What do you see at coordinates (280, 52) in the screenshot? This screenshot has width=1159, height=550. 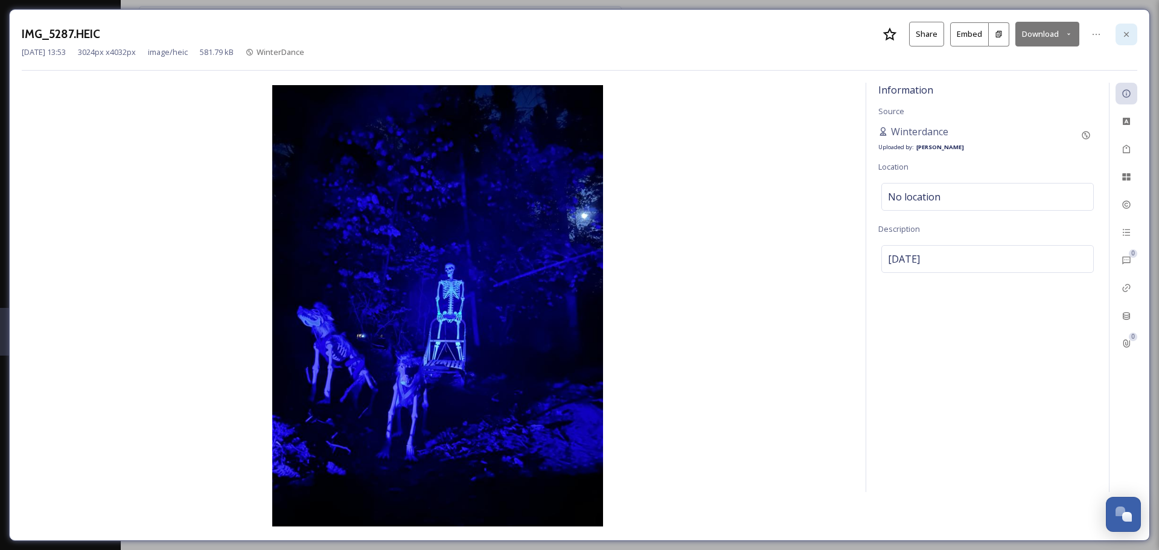 I see `span: WinterDance` at bounding box center [280, 52].